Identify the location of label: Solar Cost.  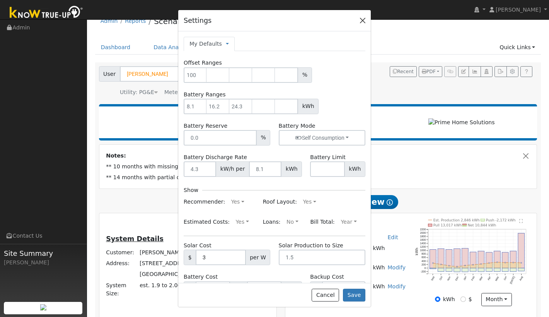
(198, 245).